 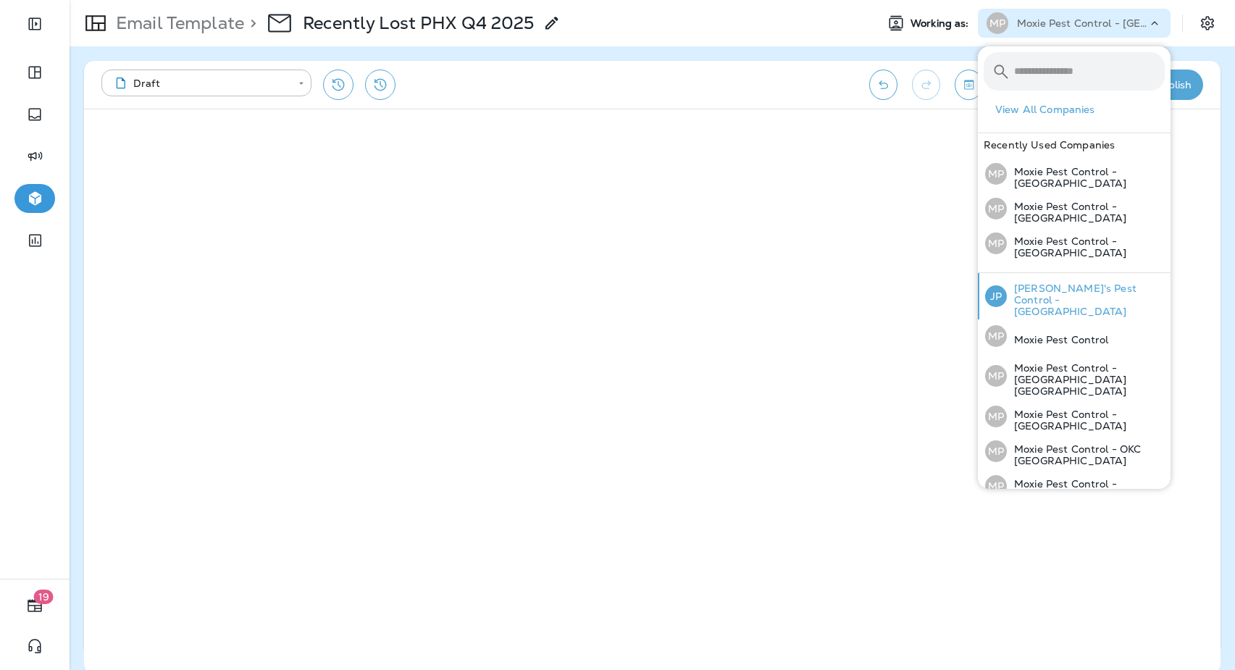 I want to click on button: Undo, so click(x=883, y=85).